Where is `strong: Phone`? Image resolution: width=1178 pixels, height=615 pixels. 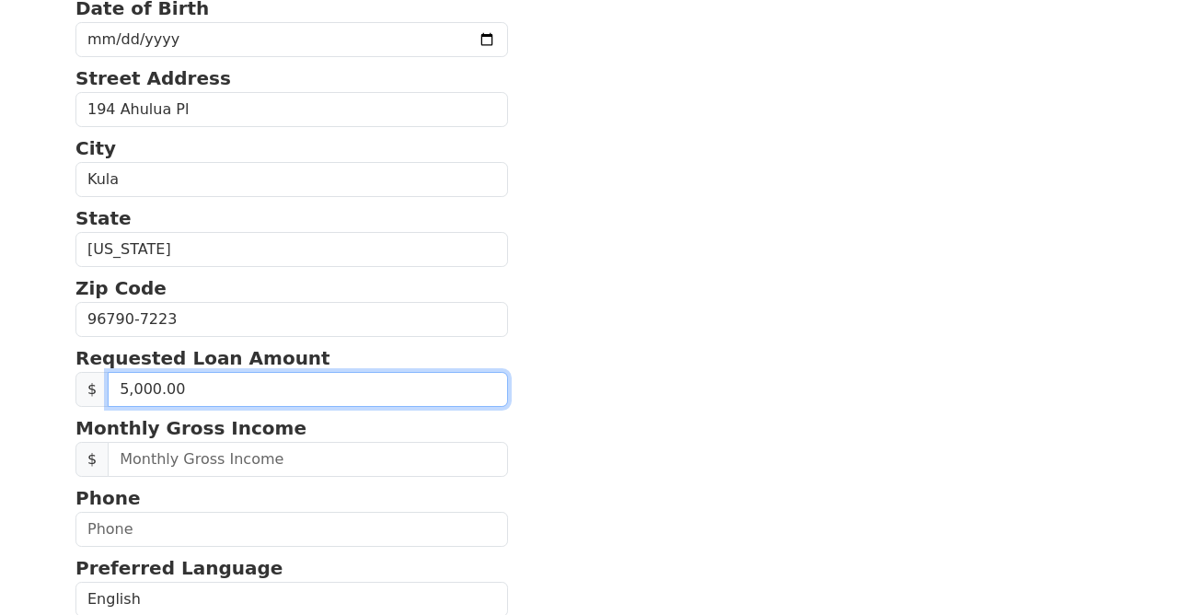
strong: Phone is located at coordinates (108, 498).